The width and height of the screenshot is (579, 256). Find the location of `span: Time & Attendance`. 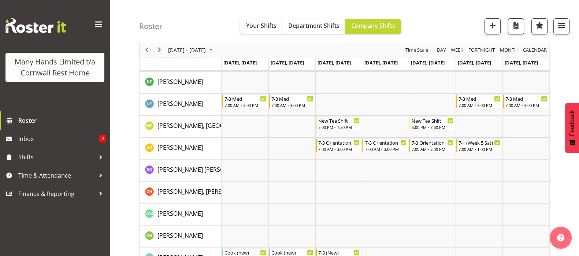

span: Time & Attendance is located at coordinates (57, 175).